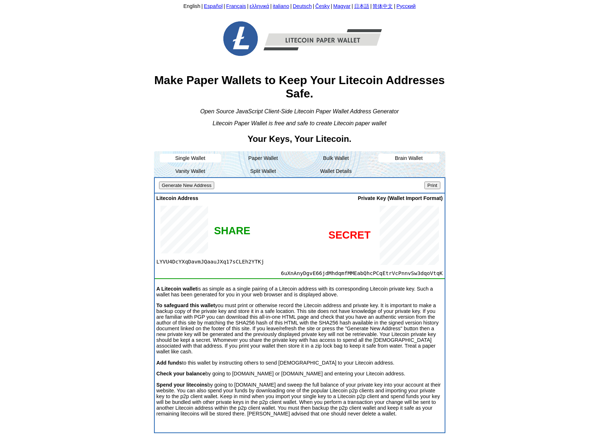 The height and width of the screenshot is (440, 599). What do you see at coordinates (343, 273) in the screenshot?
I see `span: 6uXnAnyDgvE66jdMhdqmfMMEabQhcPCqEtrVcPnnvSw3dqoVtqK` at bounding box center [343, 273].